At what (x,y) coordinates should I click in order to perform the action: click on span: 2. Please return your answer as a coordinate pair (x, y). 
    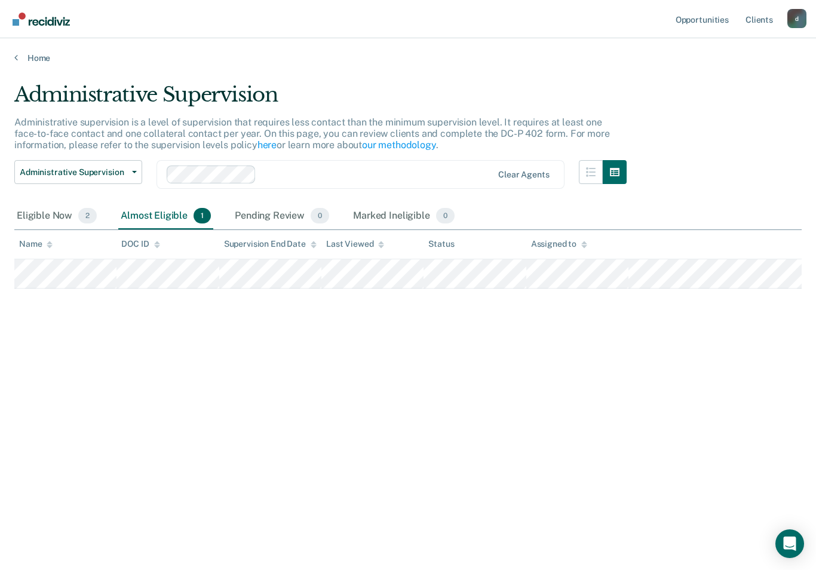
    Looking at the image, I should click on (87, 216).